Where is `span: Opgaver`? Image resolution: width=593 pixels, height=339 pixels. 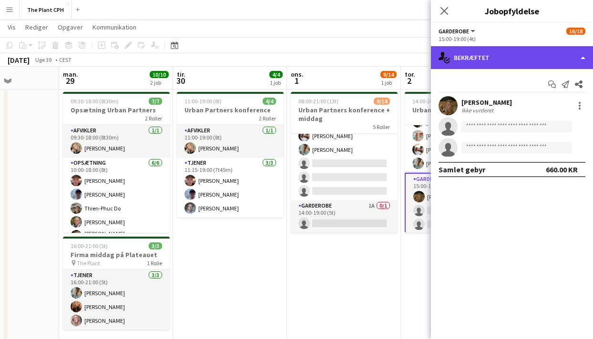
span: Opgaver is located at coordinates (70, 27).